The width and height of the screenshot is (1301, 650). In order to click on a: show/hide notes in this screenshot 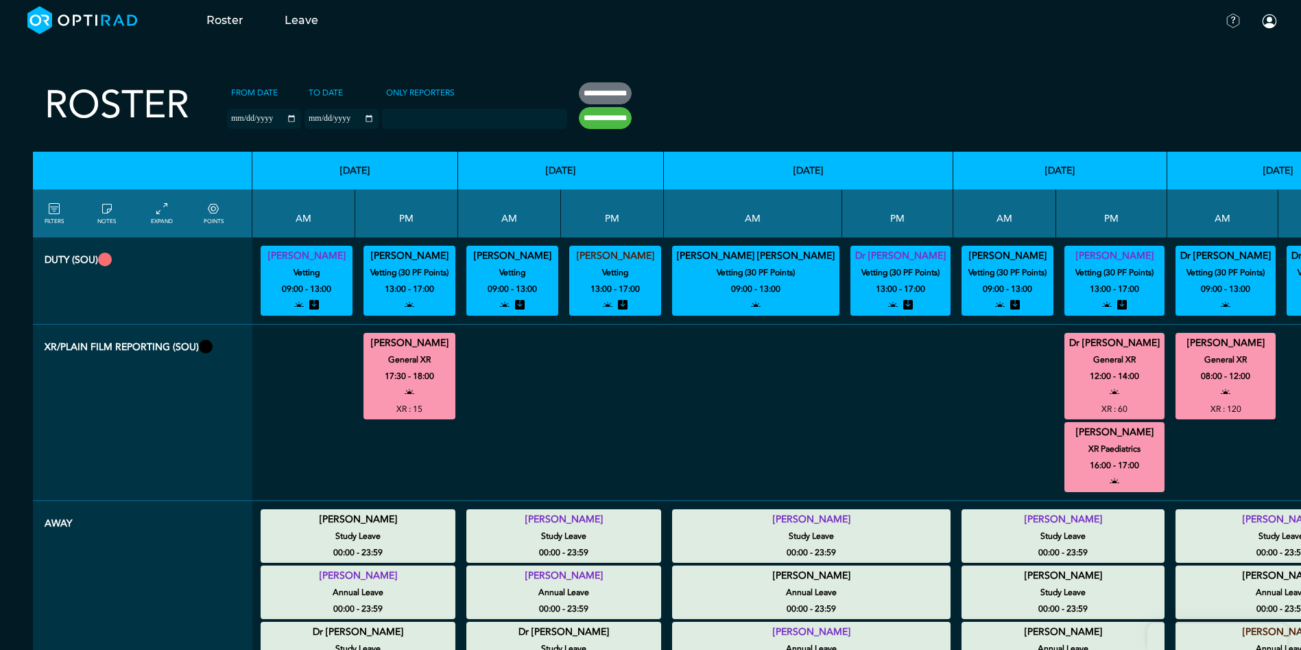, I will do `click(106, 213)`.